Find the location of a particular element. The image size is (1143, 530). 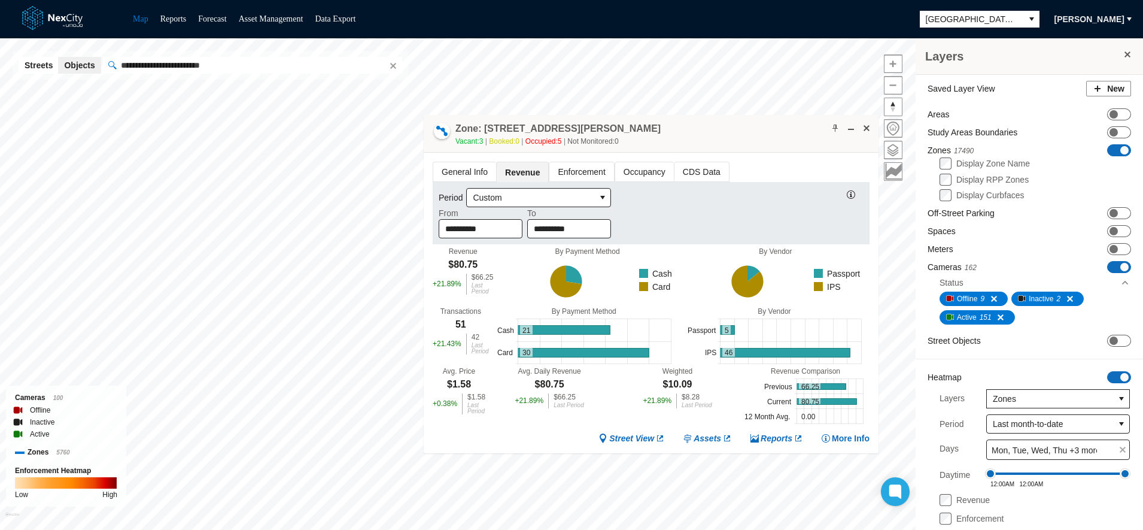

label: Daytime is located at coordinates (955, 476).